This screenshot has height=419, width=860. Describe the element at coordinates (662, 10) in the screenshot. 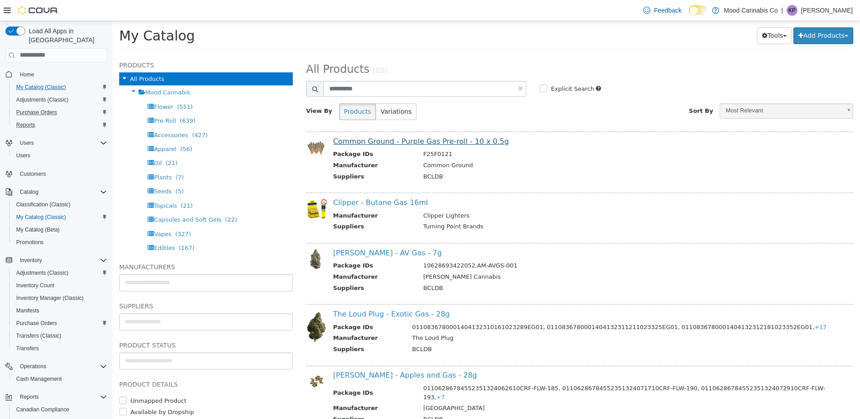

I see `a: Feedback` at that location.